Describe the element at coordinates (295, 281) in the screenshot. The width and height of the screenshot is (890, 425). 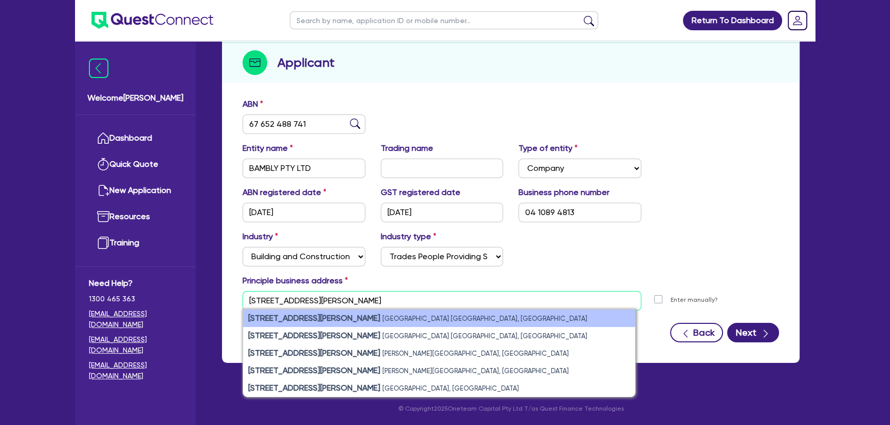
I see `label: Principle business address` at that location.